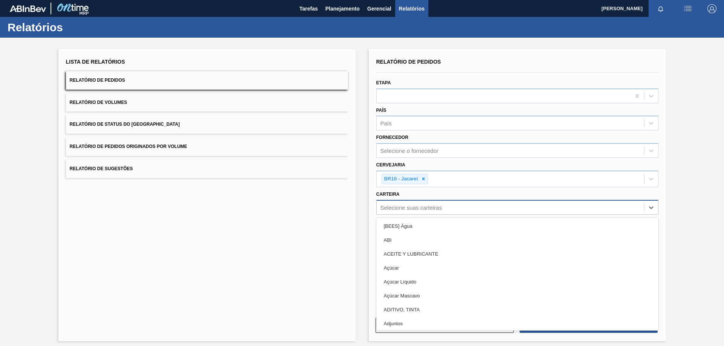 The image size is (724, 346). What do you see at coordinates (517, 240) in the screenshot?
I see `div: ABI` at bounding box center [517, 240].